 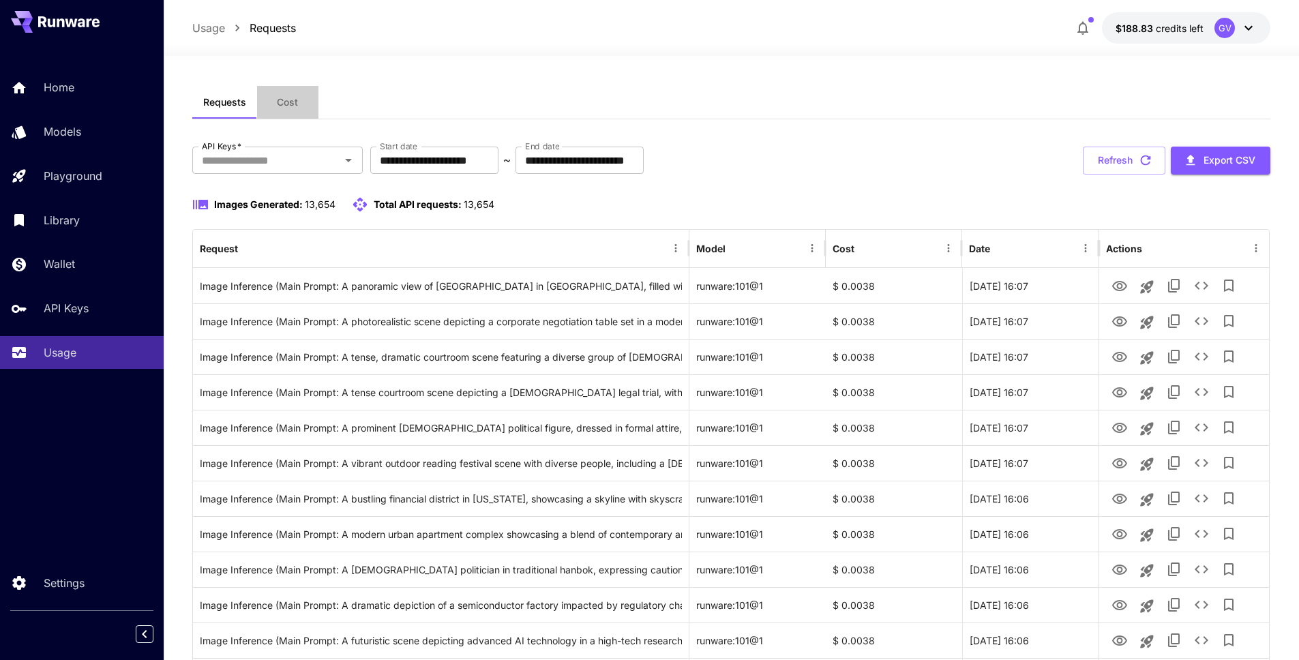 I want to click on button: Export CSV, so click(x=1221, y=160).